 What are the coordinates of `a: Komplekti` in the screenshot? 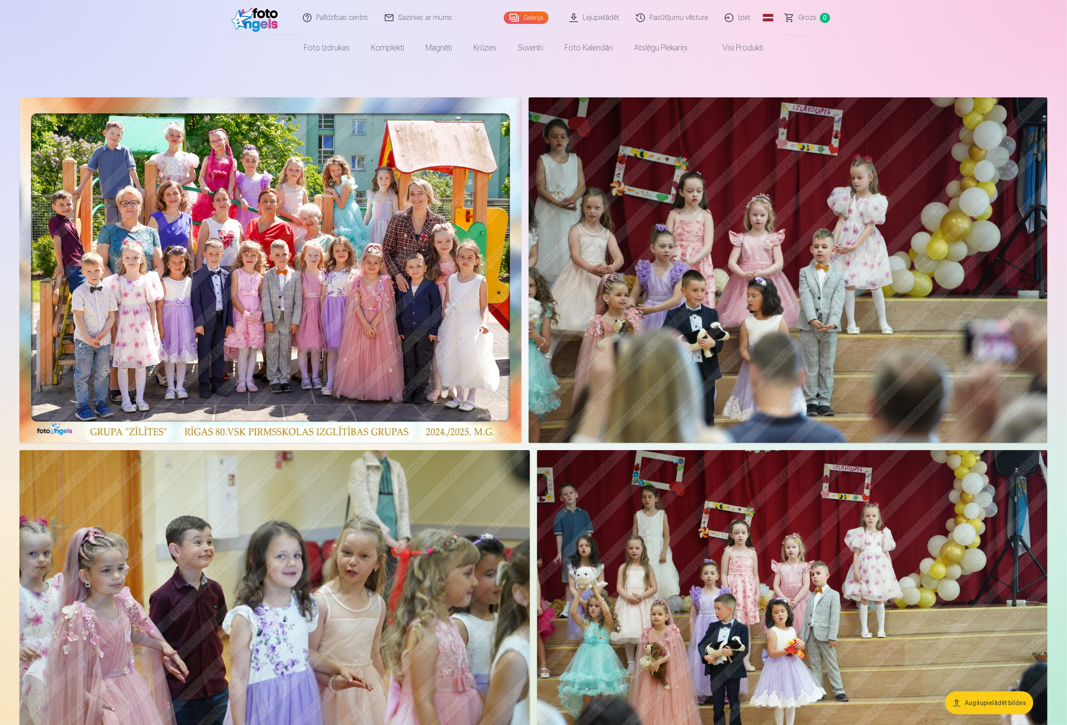 It's located at (387, 48).